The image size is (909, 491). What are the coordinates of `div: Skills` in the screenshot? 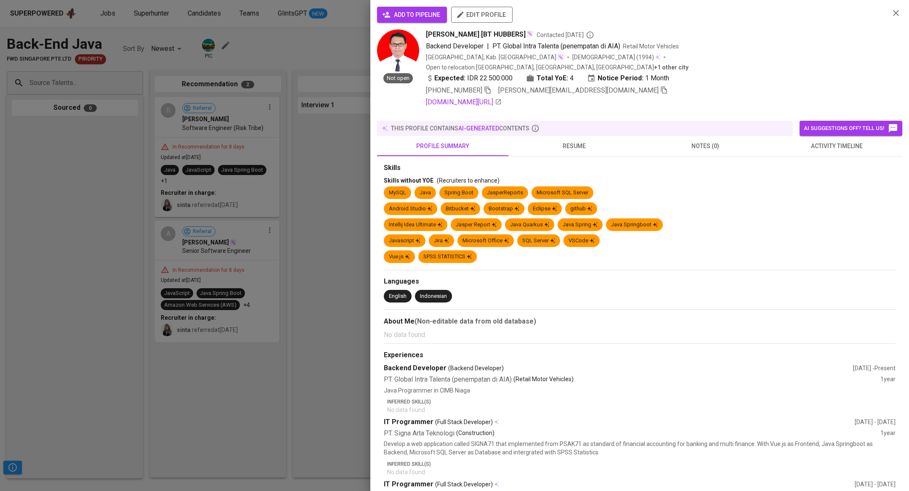 It's located at (639, 168).